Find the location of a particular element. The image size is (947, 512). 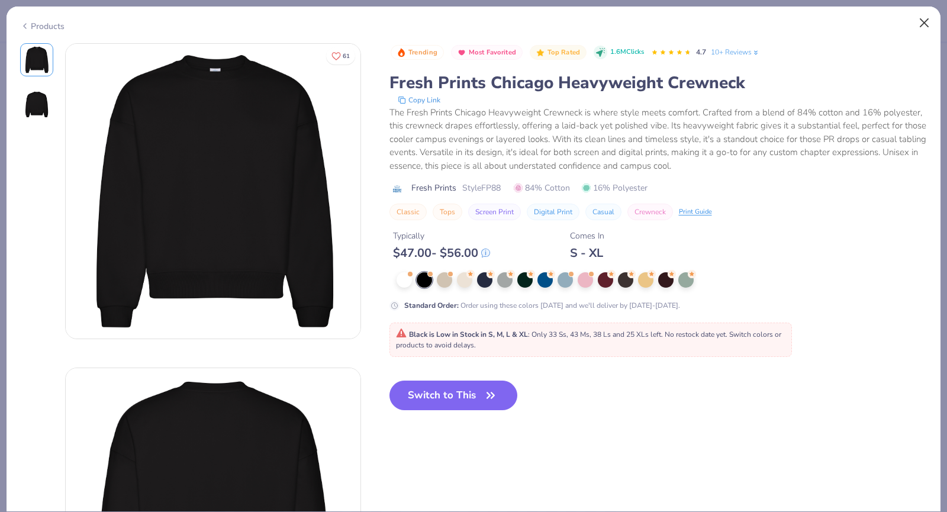

button: Casual is located at coordinates (603, 212).